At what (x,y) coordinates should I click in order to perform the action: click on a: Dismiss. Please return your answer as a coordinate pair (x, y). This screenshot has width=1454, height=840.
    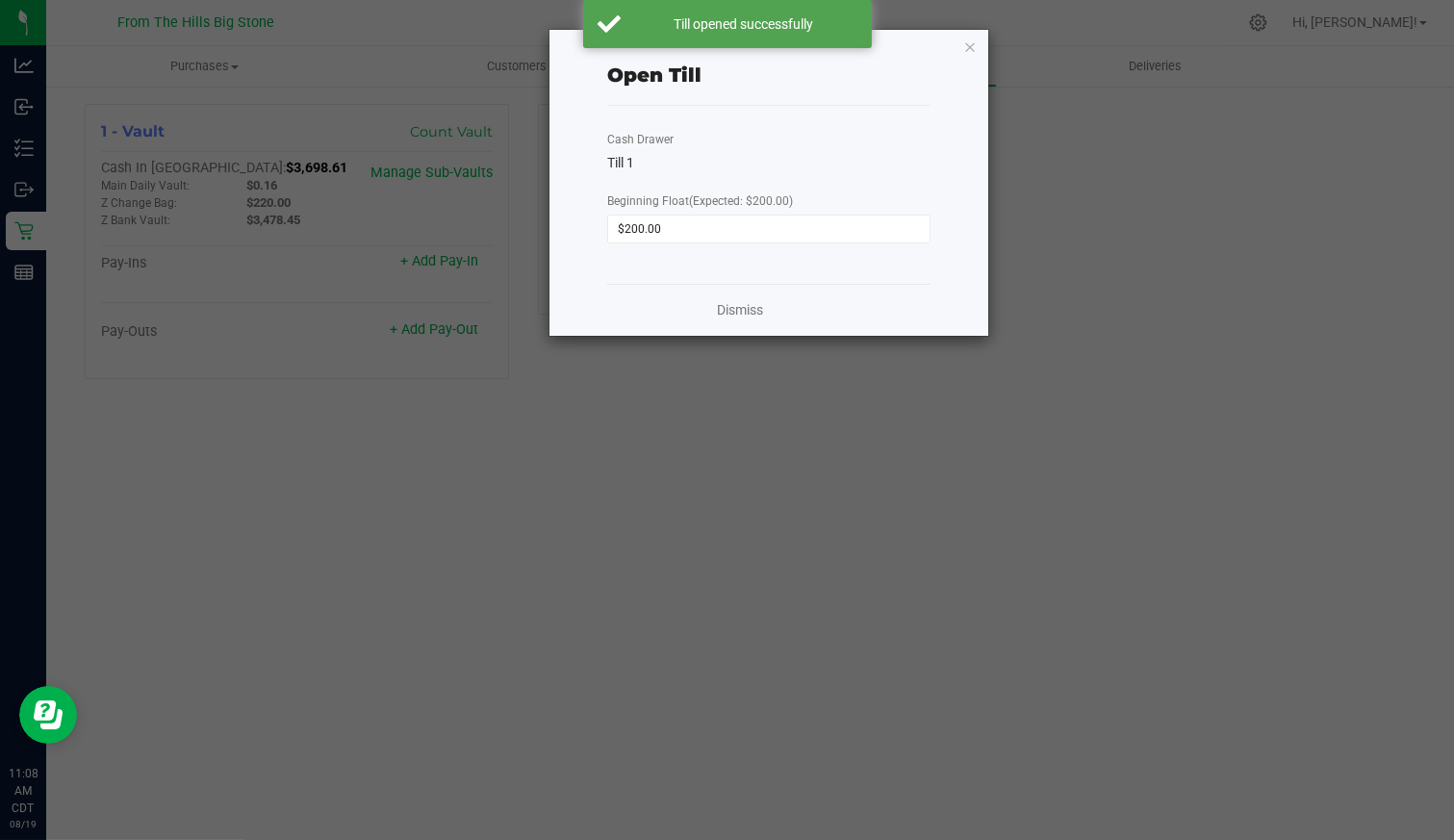
    Looking at the image, I should click on (740, 310).